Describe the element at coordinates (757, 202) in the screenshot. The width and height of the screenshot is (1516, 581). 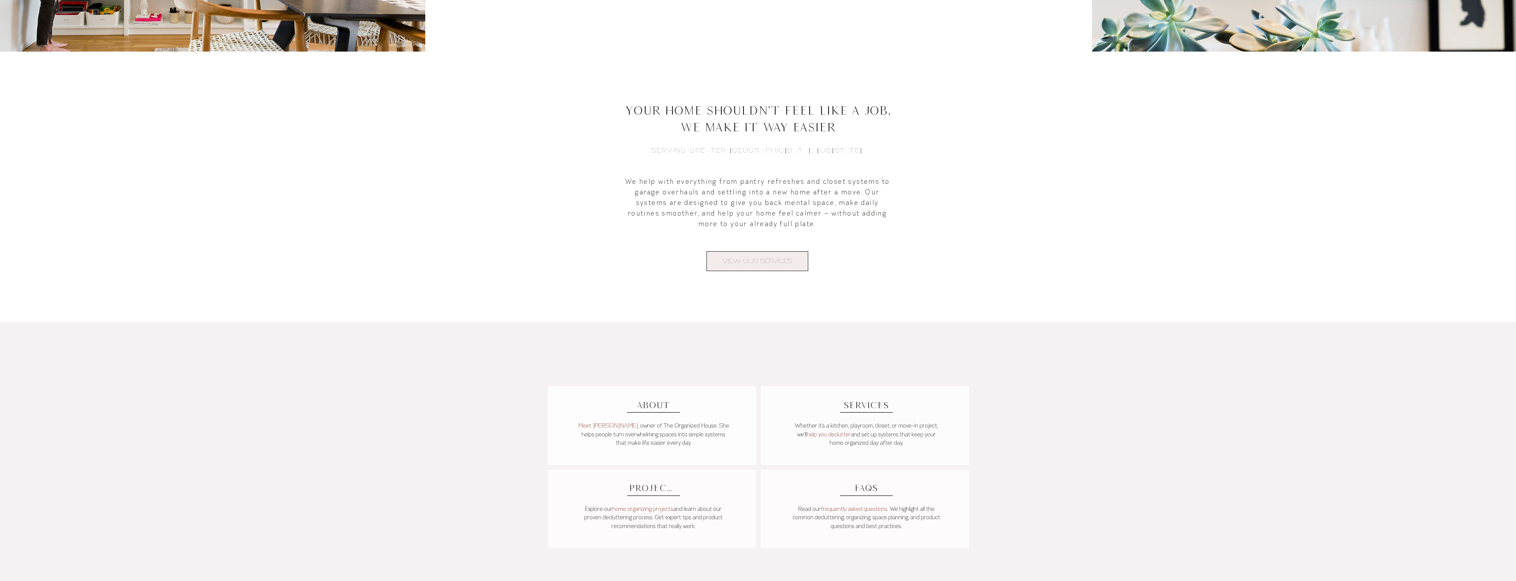
I see `span: We help with everything from pantry refreshes and closet systems to garage overhauls and settling...` at that location.